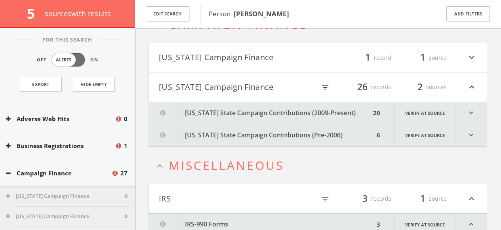 This screenshot has height=230, width=501. What do you see at coordinates (67, 40) in the screenshot?
I see `span: For This Search` at bounding box center [67, 40].